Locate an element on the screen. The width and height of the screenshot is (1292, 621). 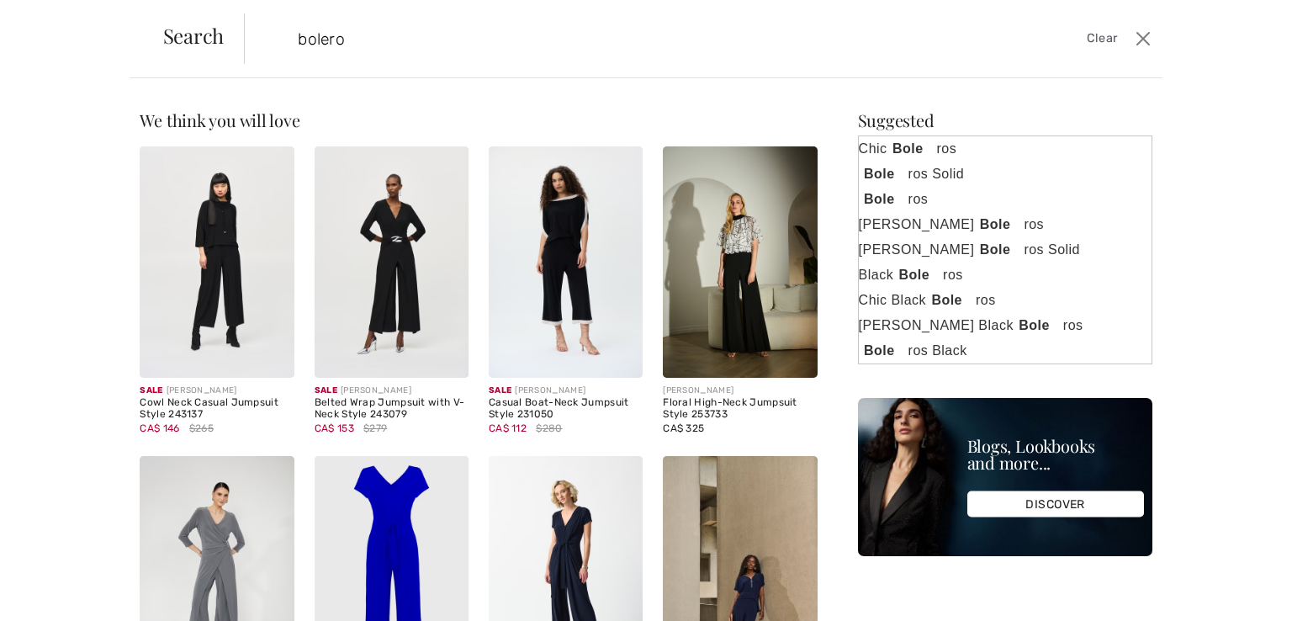
a: Boleros Black is located at coordinates (1005, 351).